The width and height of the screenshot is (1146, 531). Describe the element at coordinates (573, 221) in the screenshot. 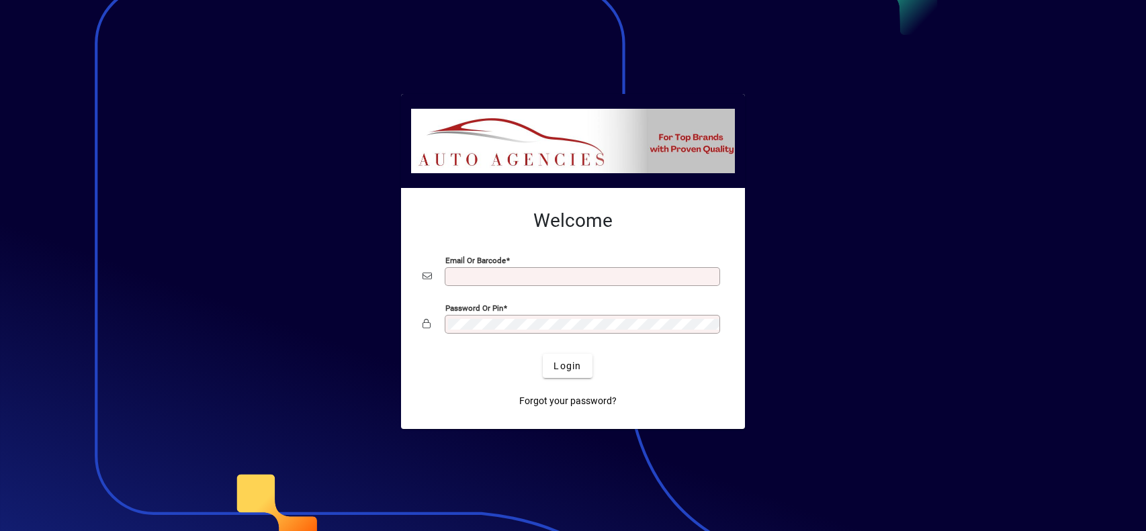

I see `h2: Welcome` at that location.